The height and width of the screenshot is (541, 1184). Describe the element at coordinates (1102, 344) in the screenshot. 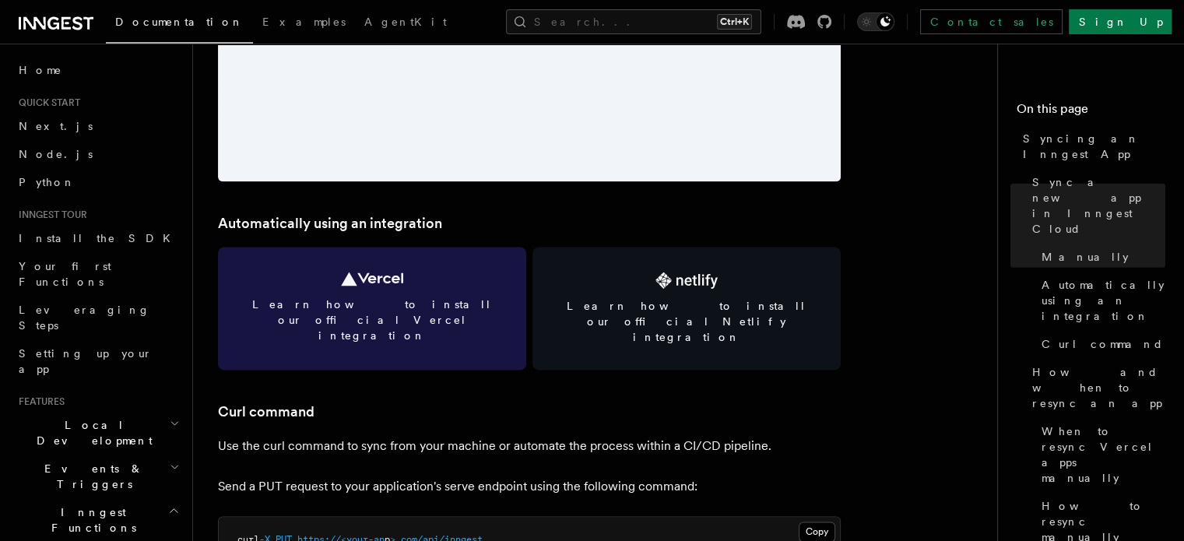

I see `span: Curl command` at that location.